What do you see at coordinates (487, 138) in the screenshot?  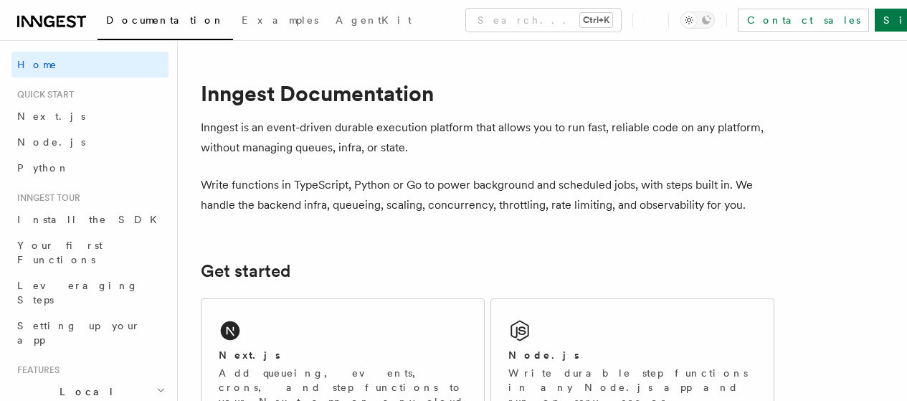 I see `p: Inngest is an event-driven durable execution platform that allows you to run fast, reliable code ...` at bounding box center [487, 138].